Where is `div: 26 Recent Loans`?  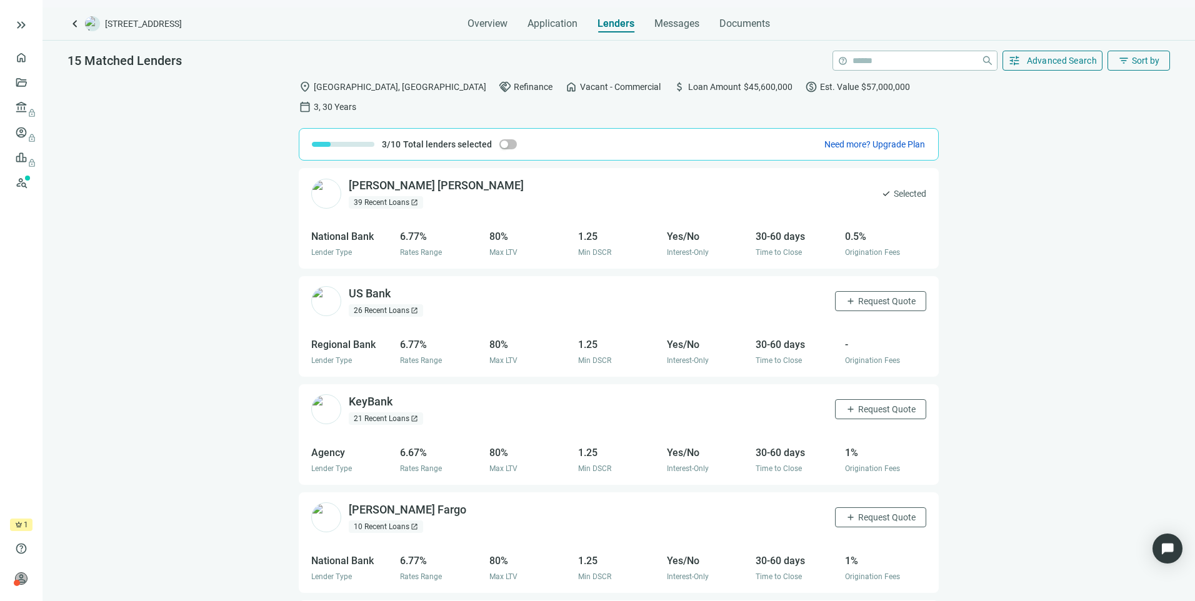
div: 26 Recent Loans is located at coordinates (386, 311).